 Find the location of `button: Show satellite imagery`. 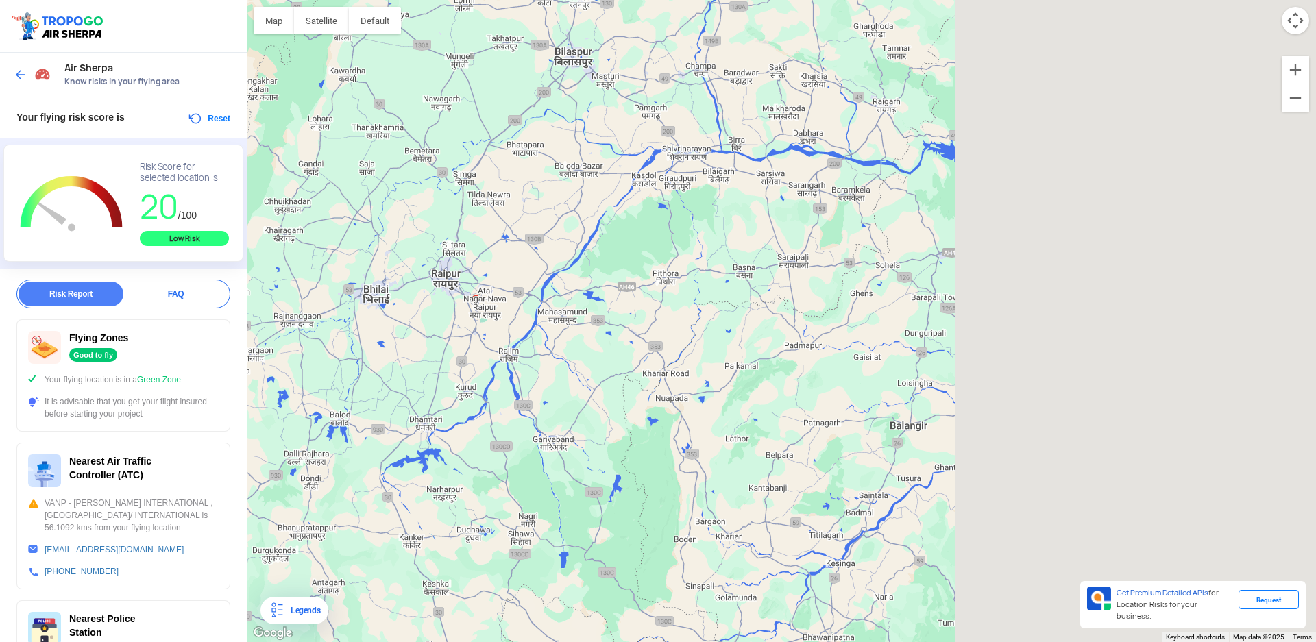

button: Show satellite imagery is located at coordinates (321, 21).